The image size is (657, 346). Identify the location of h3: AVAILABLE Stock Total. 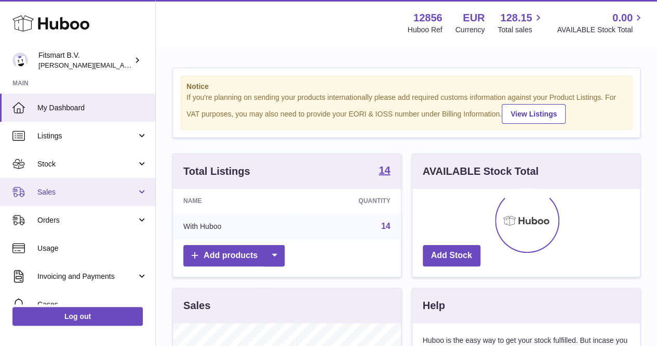
(481, 171).